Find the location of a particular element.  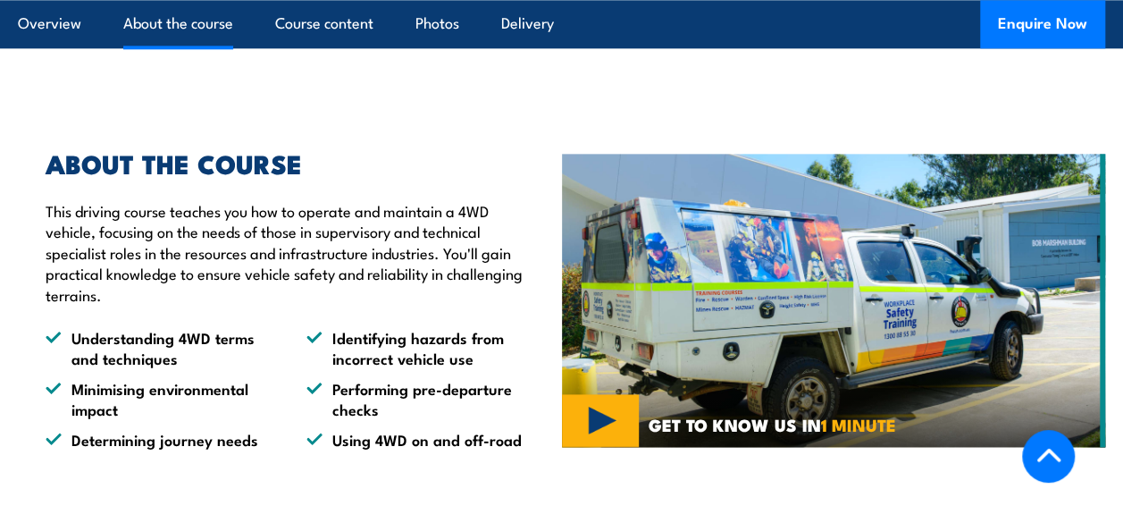

strong: 1 MINUTE is located at coordinates (858, 423).